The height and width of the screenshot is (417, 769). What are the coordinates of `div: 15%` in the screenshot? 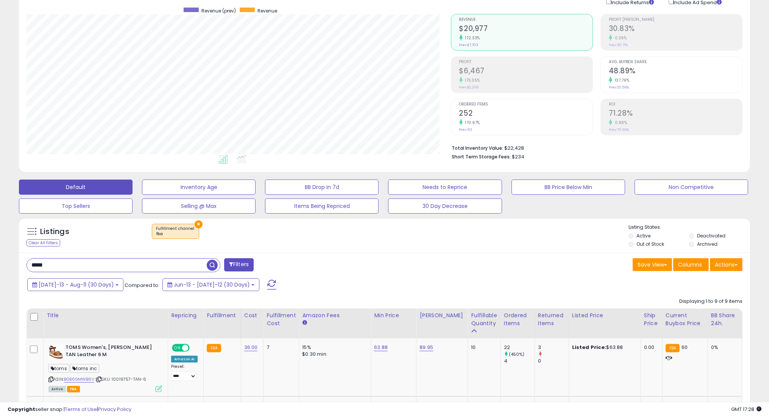 It's located at (333, 348).